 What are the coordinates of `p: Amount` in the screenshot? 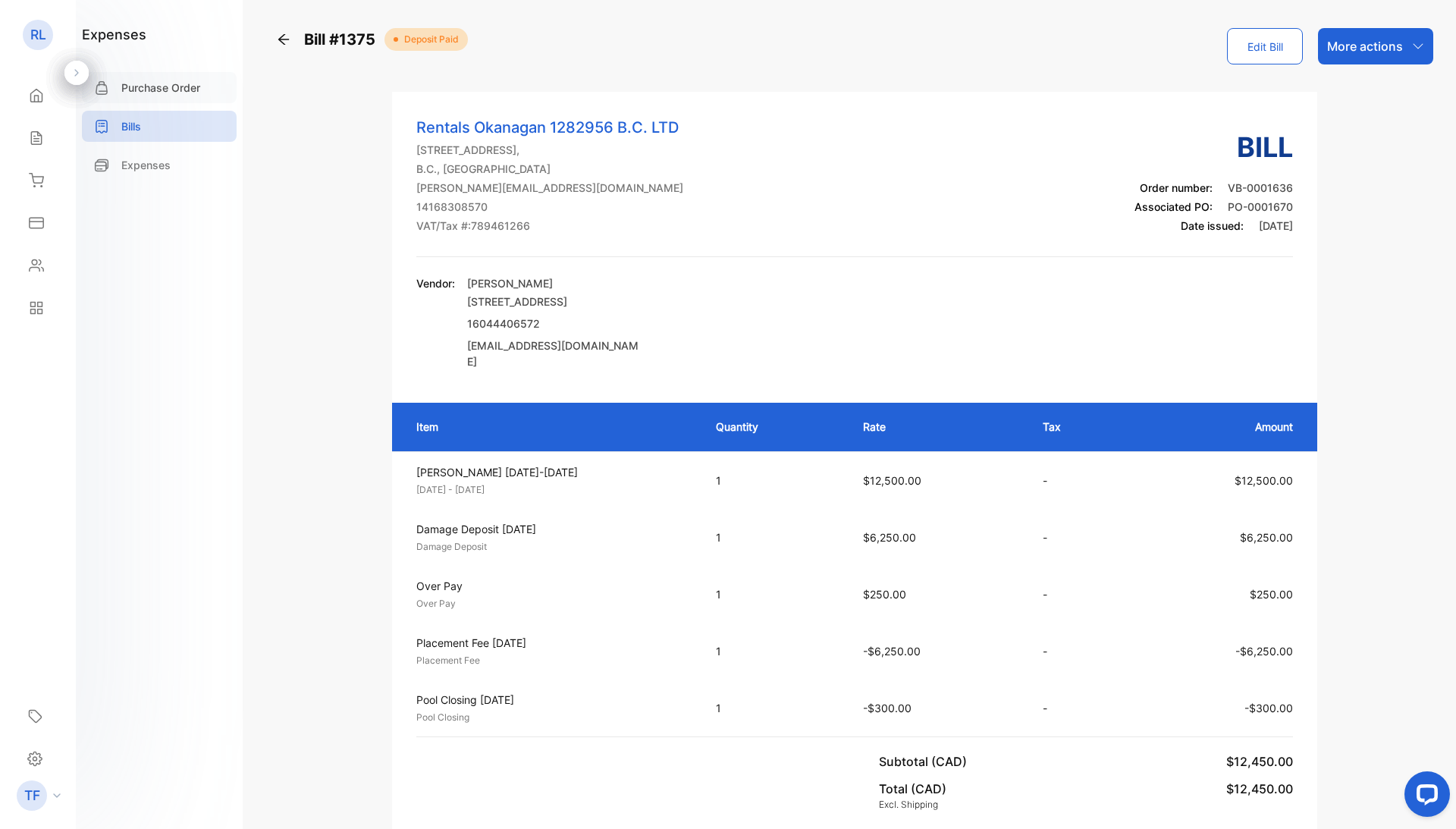 It's located at (1216, 426).